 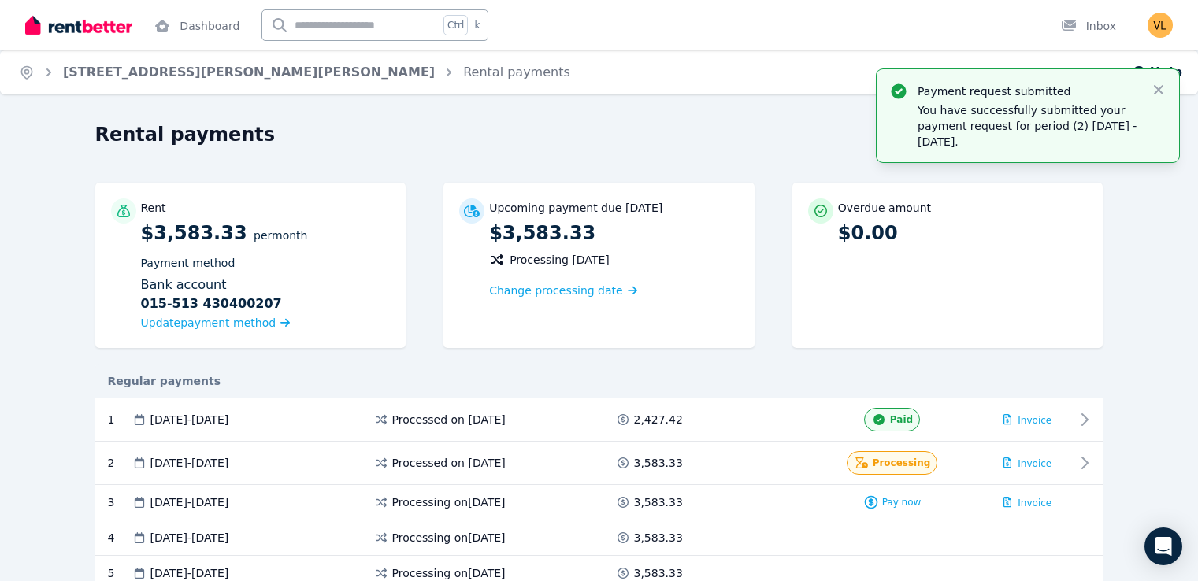 What do you see at coordinates (1089, 26) in the screenshot?
I see `div: Inbox` at bounding box center [1089, 26].